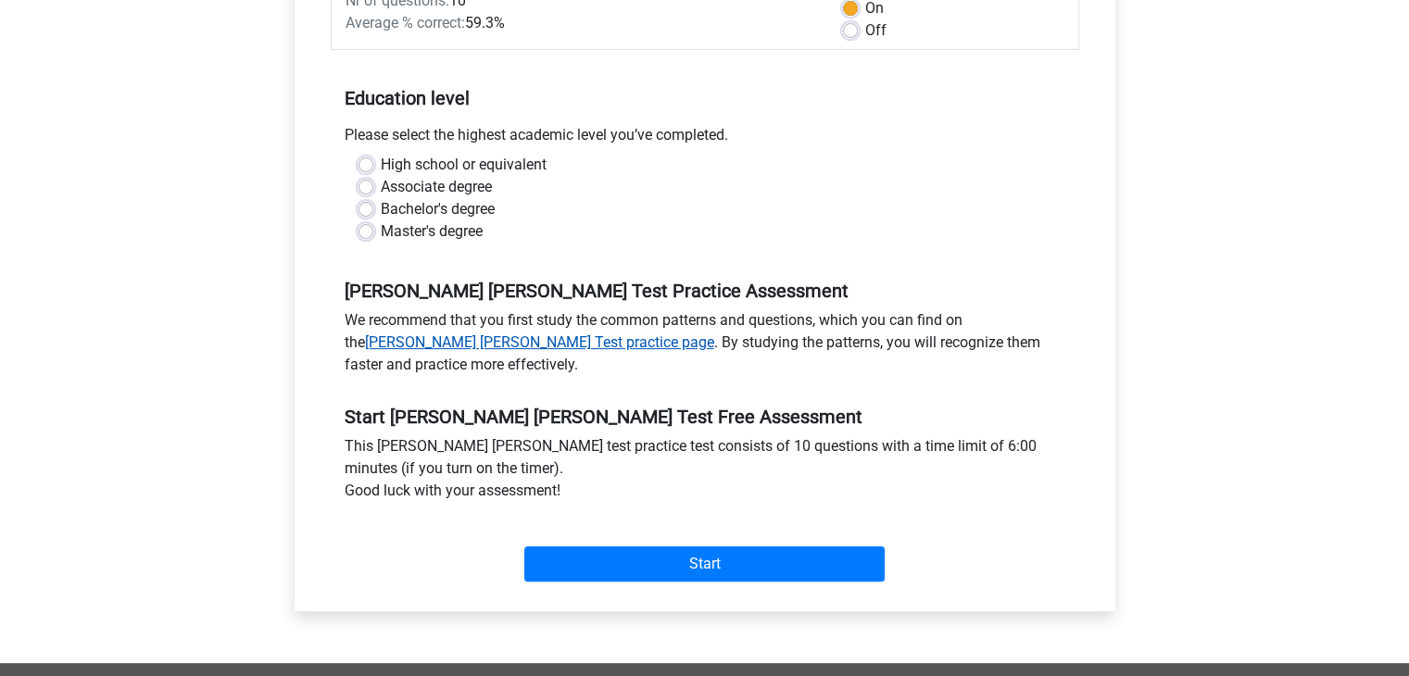 Image resolution: width=1409 pixels, height=676 pixels. Describe the element at coordinates (436, 187) in the screenshot. I see `label: Associate degree` at that location.